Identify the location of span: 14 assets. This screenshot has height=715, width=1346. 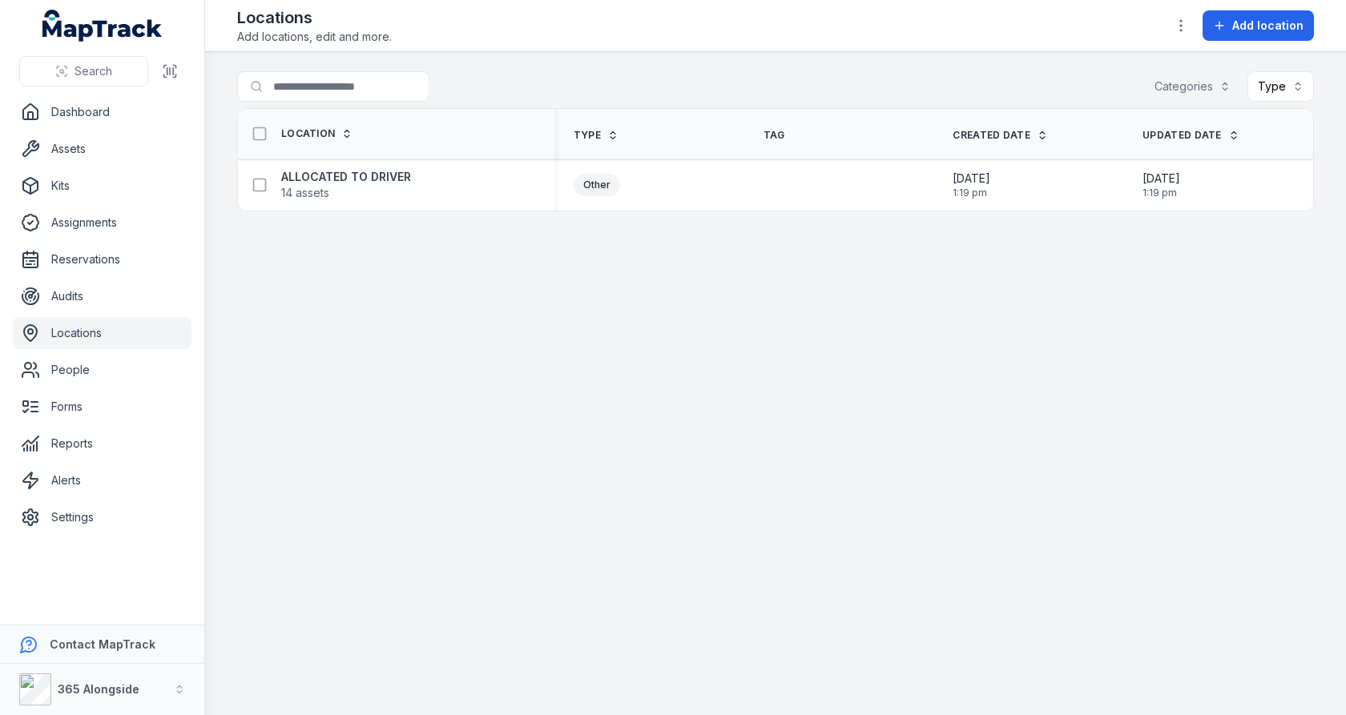
(305, 193).